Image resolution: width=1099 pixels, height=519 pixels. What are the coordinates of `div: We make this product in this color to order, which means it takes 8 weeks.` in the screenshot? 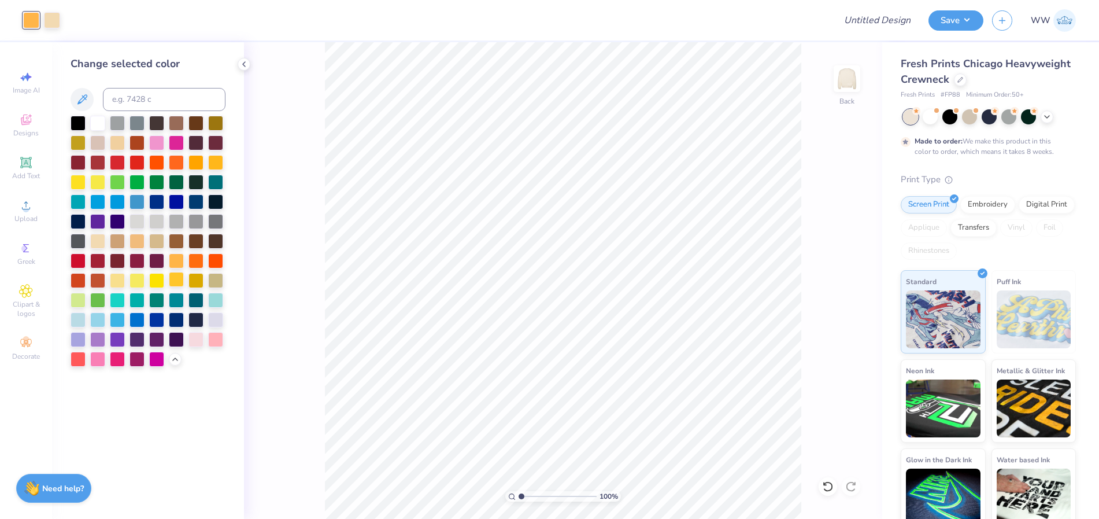 It's located at (986, 146).